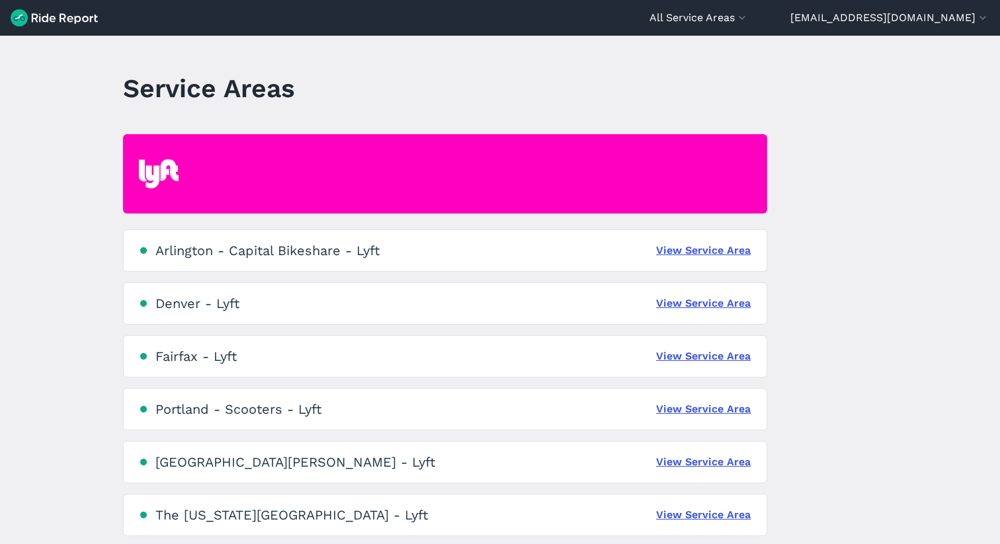 Image resolution: width=1000 pixels, height=544 pixels. What do you see at coordinates (699, 18) in the screenshot?
I see `button: All Service Areas` at bounding box center [699, 18].